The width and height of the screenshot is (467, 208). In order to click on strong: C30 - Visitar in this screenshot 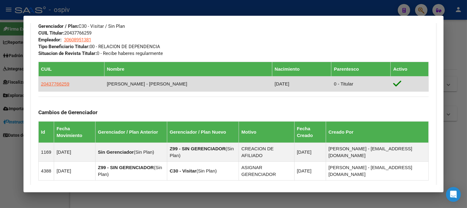, I will do `click(183, 171)`.